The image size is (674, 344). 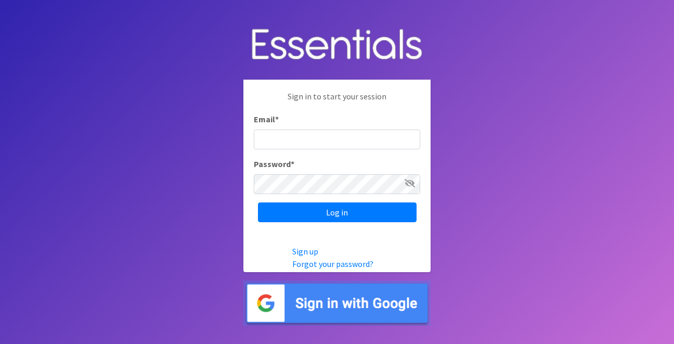 What do you see at coordinates (337, 101) in the screenshot?
I see `p: Sign in to start your session` at bounding box center [337, 101].